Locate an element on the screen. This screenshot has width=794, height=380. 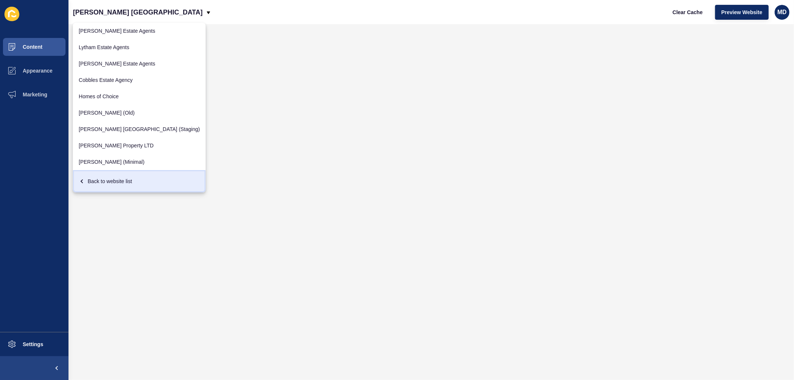
a: Lytham Estate Agents is located at coordinates (139, 47).